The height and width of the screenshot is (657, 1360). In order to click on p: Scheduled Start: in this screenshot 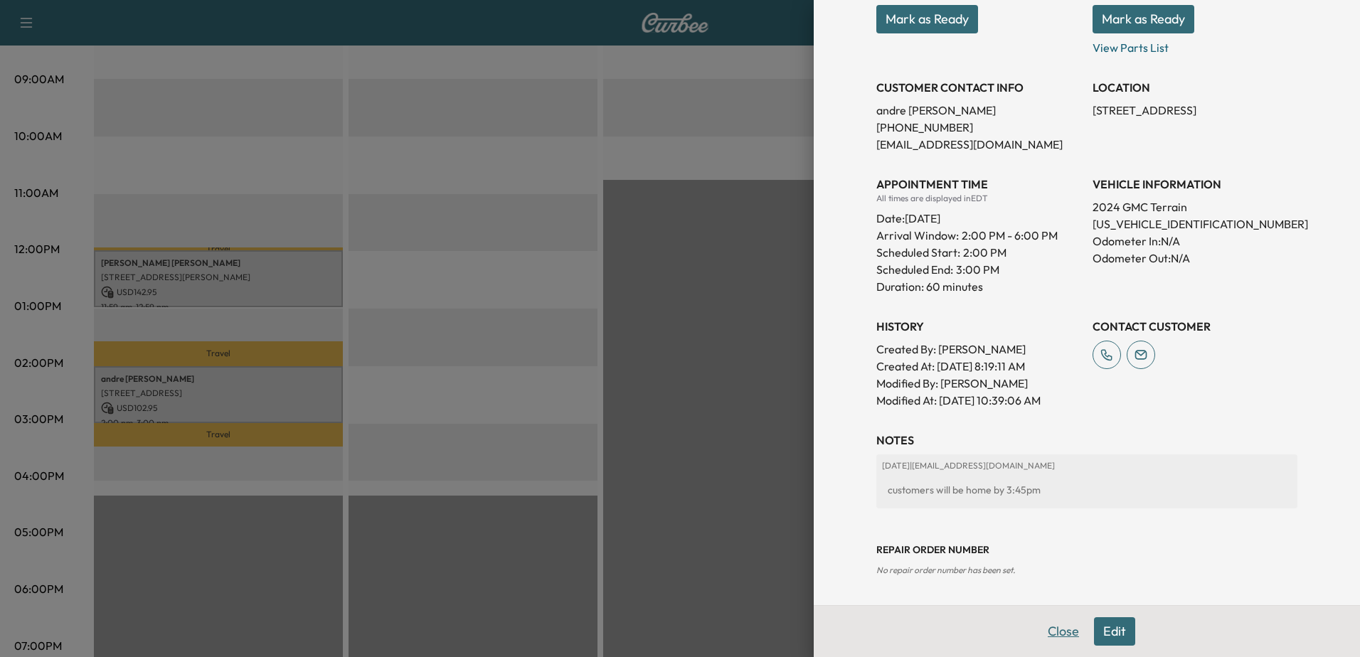, I will do `click(918, 252)`.